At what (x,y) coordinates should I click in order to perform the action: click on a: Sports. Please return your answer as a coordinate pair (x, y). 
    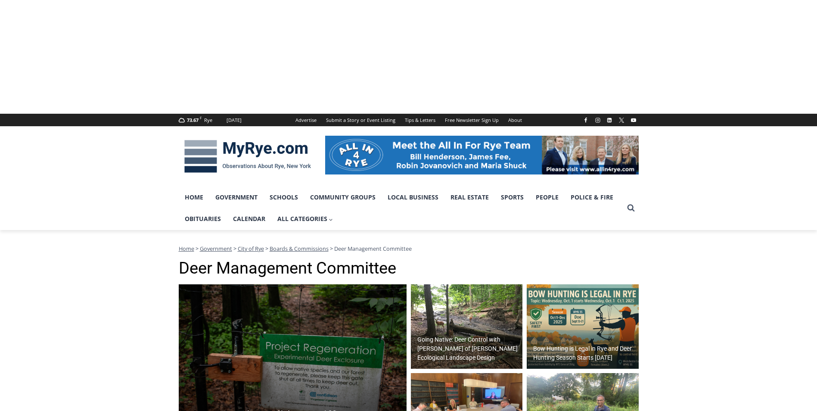
    Looking at the image, I should click on (512, 197).